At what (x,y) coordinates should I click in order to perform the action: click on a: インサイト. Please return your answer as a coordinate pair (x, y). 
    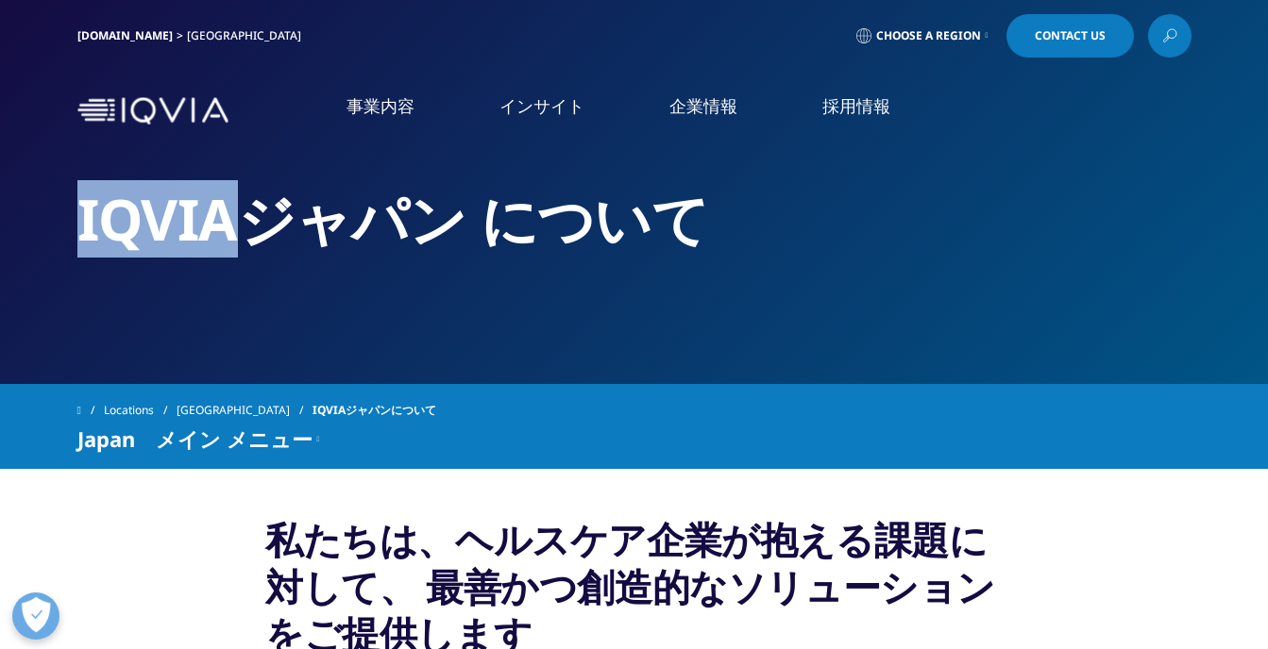
    Looking at the image, I should click on (542, 106).